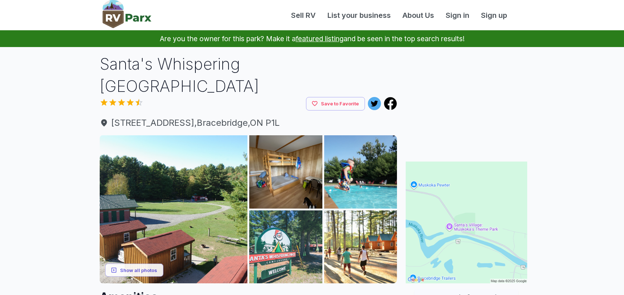  What do you see at coordinates (458, 15) in the screenshot?
I see `a: Sign in` at bounding box center [458, 15].